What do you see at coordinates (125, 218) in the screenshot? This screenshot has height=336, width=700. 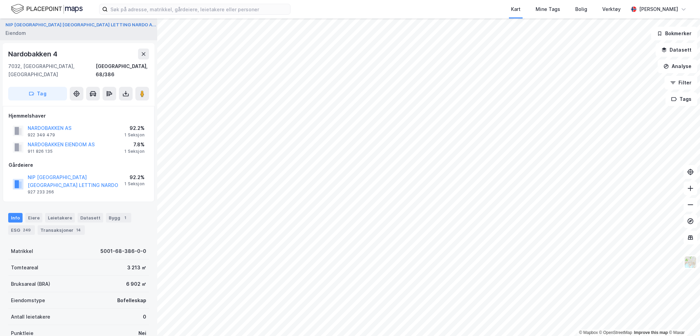 I see `div: 1` at bounding box center [125, 218].